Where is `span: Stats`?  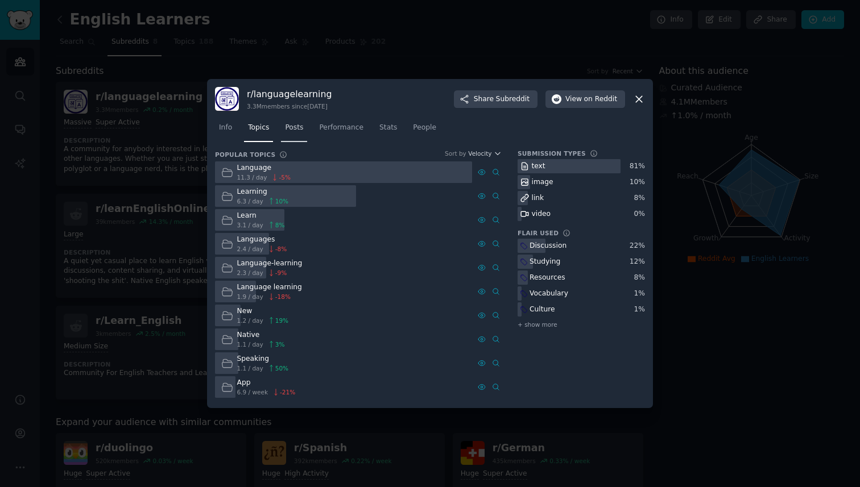
span: Stats is located at coordinates (388, 128).